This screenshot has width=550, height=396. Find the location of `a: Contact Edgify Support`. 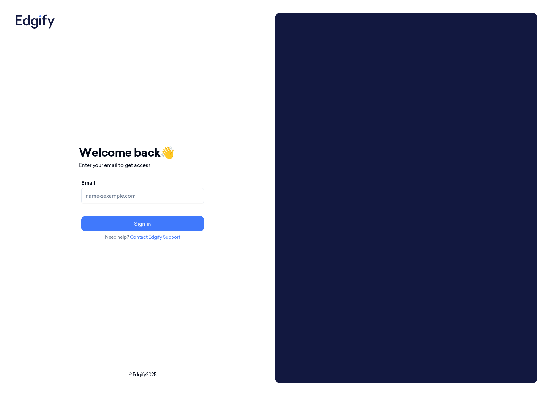

a: Contact Edgify Support is located at coordinates (155, 237).